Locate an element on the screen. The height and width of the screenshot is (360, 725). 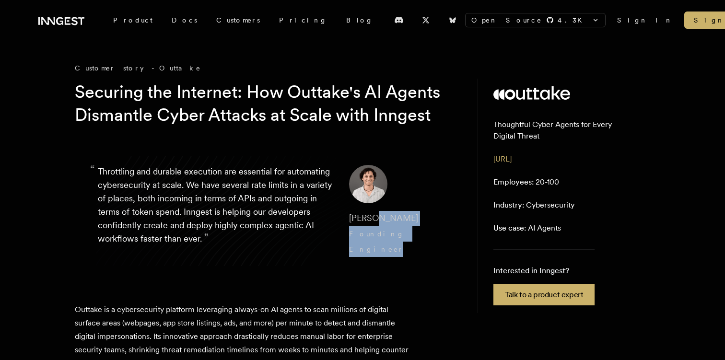
a: Customers is located at coordinates (238, 20).